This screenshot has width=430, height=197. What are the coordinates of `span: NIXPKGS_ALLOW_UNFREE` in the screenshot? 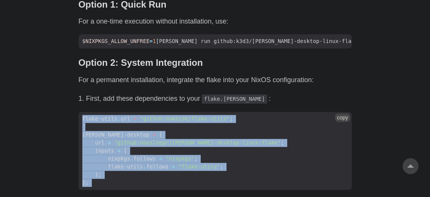 It's located at (117, 41).